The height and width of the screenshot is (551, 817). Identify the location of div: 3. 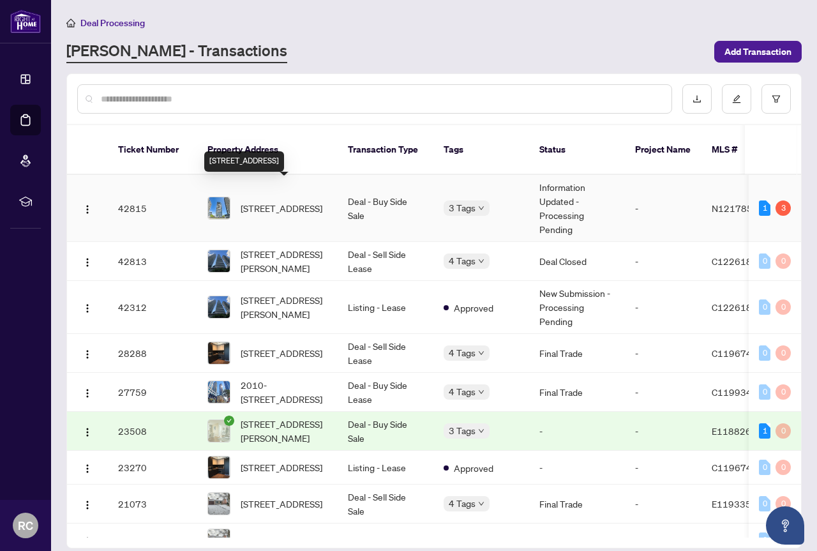
(783, 208).